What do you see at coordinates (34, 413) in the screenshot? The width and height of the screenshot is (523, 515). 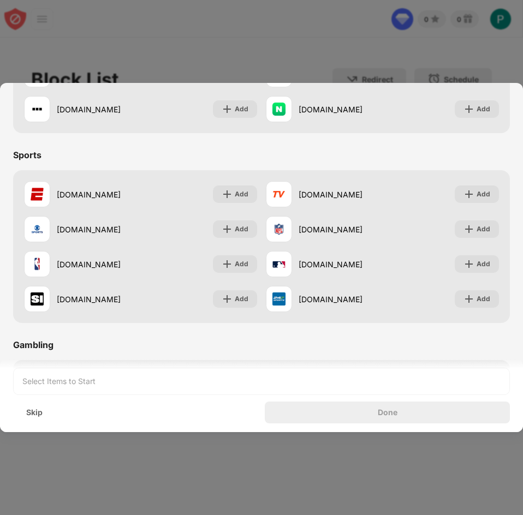 I see `div: Skip` at bounding box center [34, 413].